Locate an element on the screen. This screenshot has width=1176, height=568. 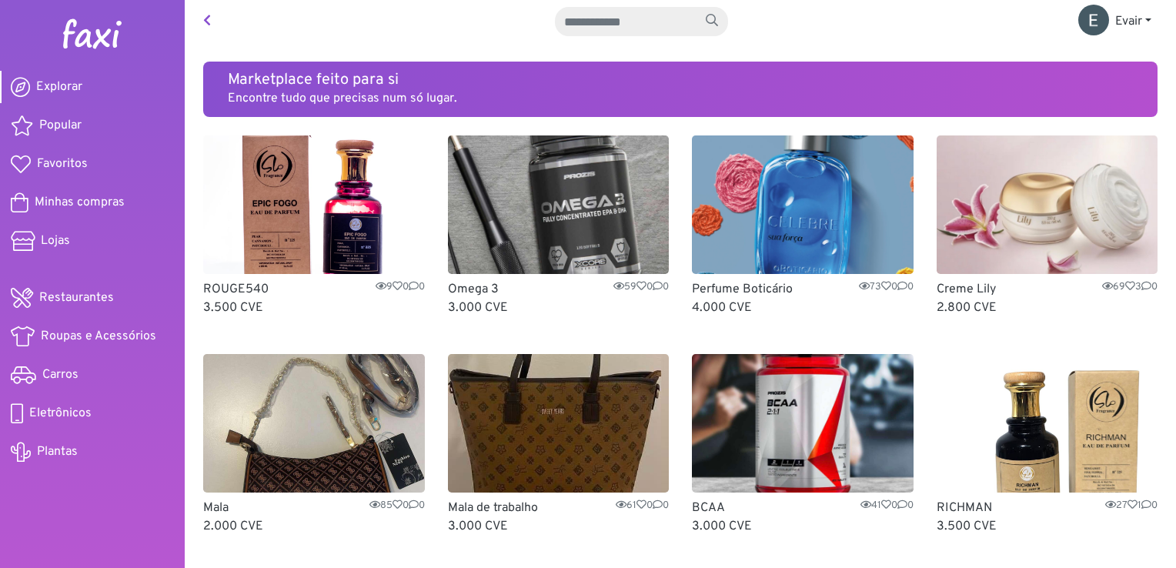
a: Mala de trabalho Mala de trabalho6100 3.000 CVE is located at coordinates (559, 445).